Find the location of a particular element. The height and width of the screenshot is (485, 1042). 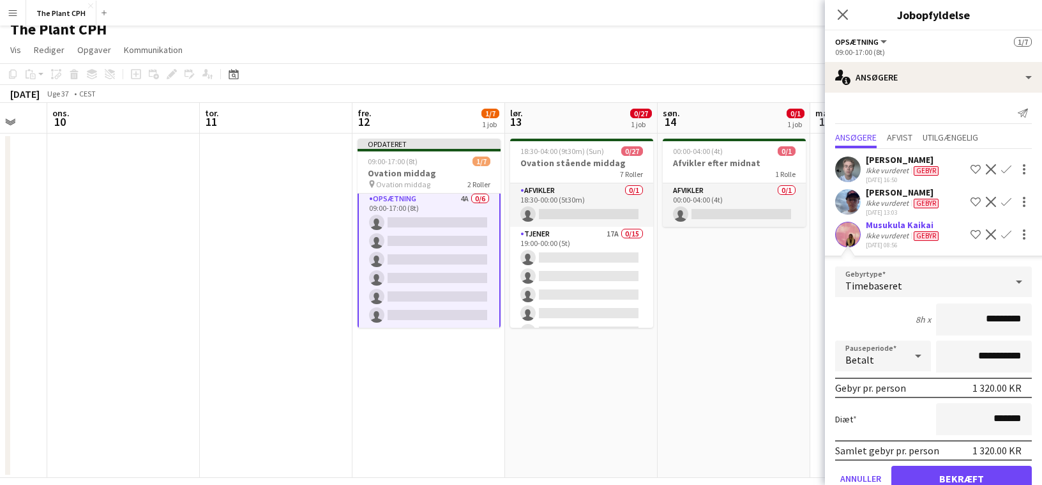

span: Rediger is located at coordinates (49, 50).